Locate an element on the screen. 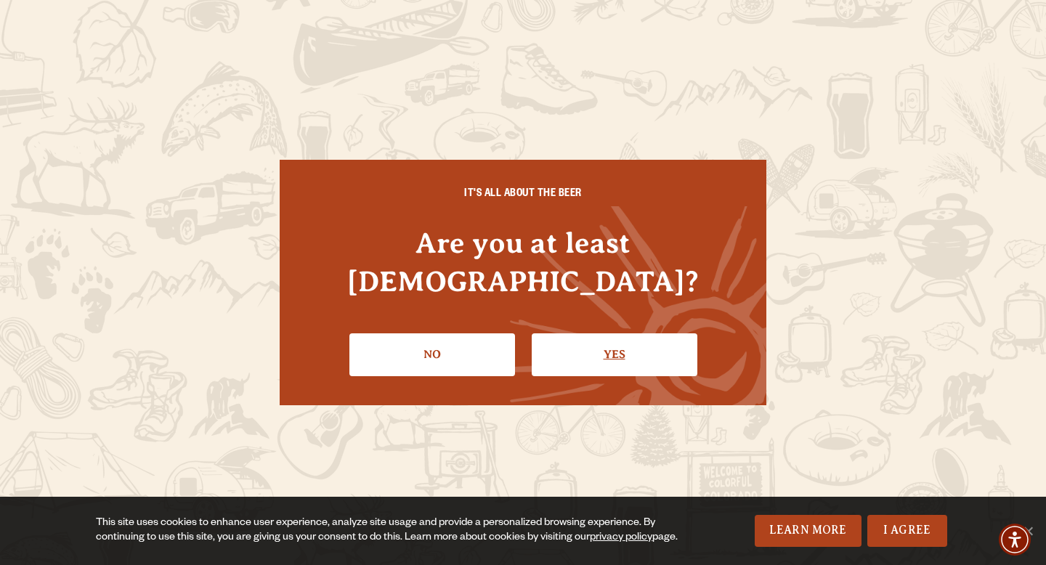  div: Accessibility Menu is located at coordinates (1015, 540).